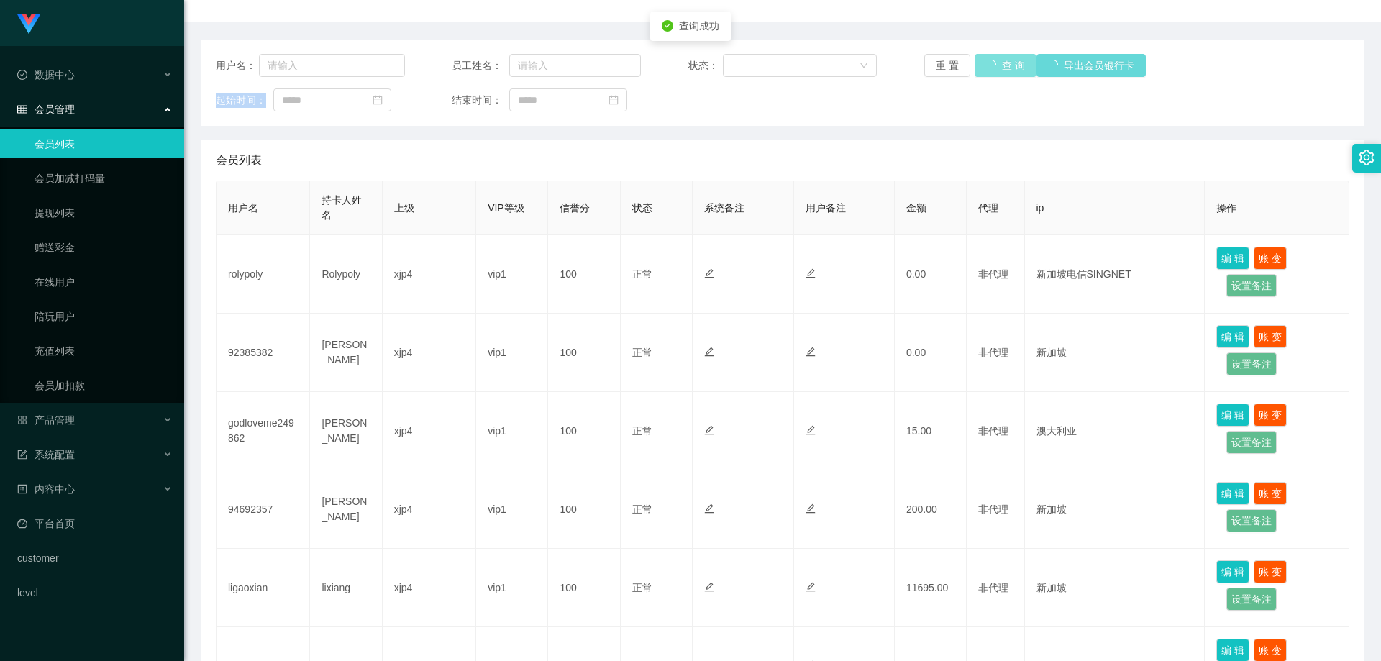 The image size is (1381, 661). What do you see at coordinates (95, 558) in the screenshot?
I see `a: customer` at bounding box center [95, 558].